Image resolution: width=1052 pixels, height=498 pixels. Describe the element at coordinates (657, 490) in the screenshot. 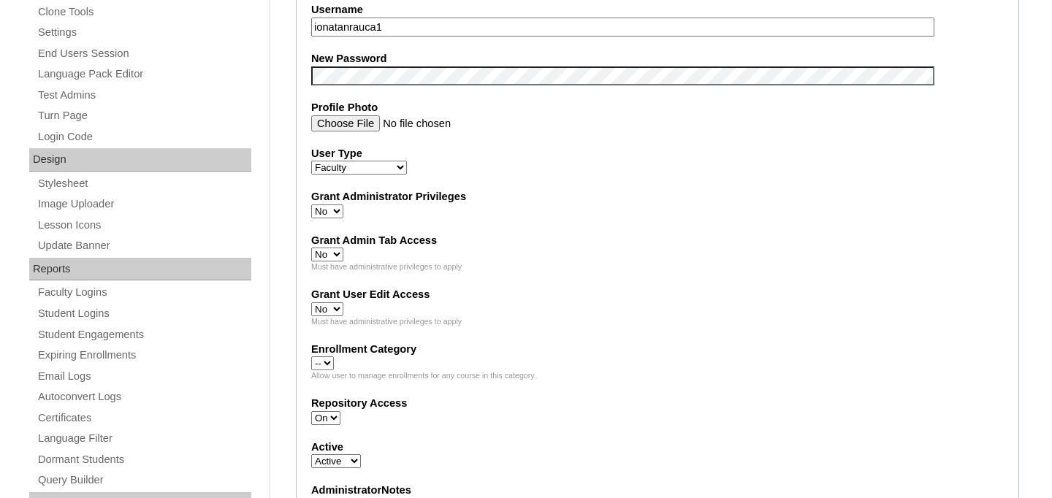

I see `label: AdministratorNotes` at that location.